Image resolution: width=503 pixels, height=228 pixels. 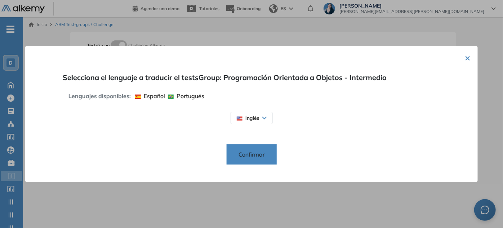 What do you see at coordinates (239, 119) in the screenshot?
I see `img: USA` at bounding box center [239, 119].